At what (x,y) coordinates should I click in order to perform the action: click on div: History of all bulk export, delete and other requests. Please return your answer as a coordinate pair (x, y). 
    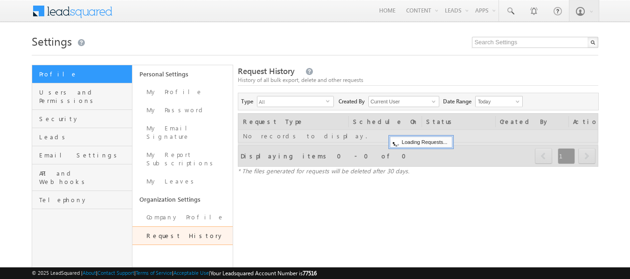
    Looking at the image, I should click on (418, 80).